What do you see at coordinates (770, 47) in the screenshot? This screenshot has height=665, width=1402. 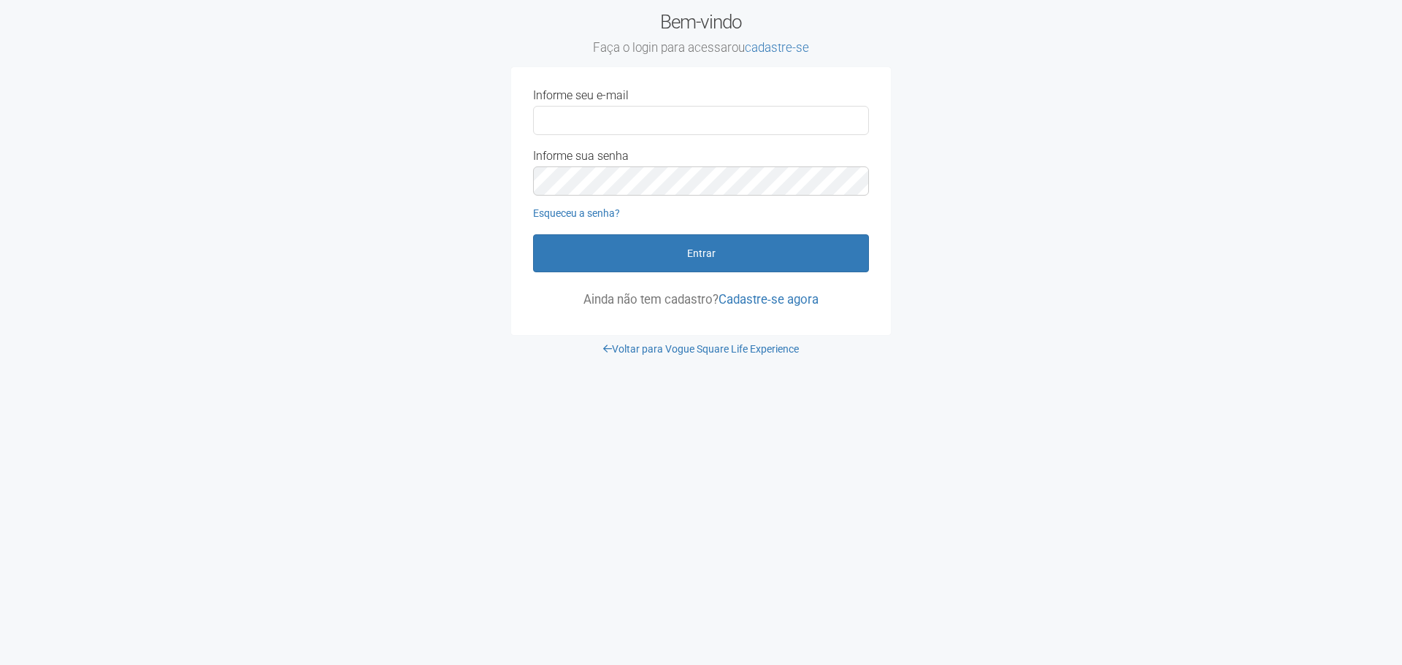 I see `span: ou` at bounding box center [770, 47].